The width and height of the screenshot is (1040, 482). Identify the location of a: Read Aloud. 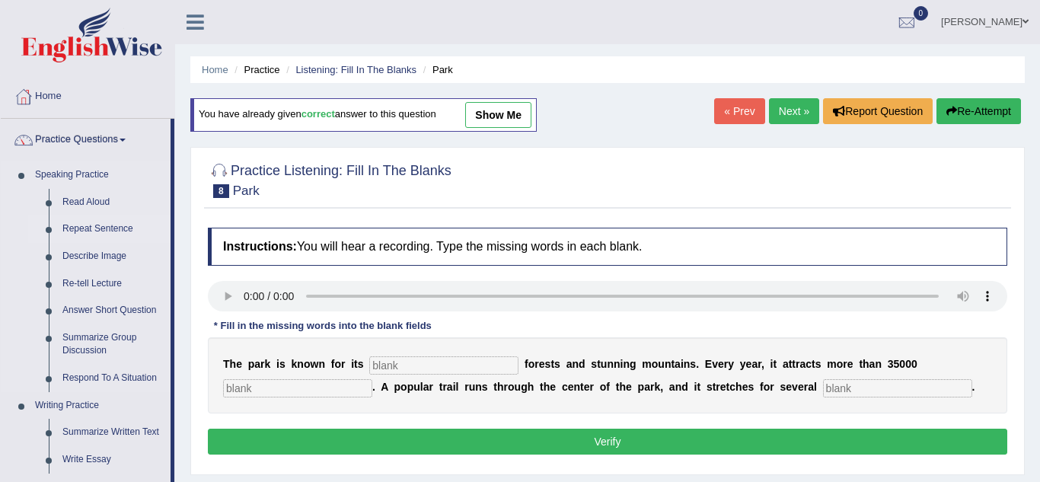
(113, 203).